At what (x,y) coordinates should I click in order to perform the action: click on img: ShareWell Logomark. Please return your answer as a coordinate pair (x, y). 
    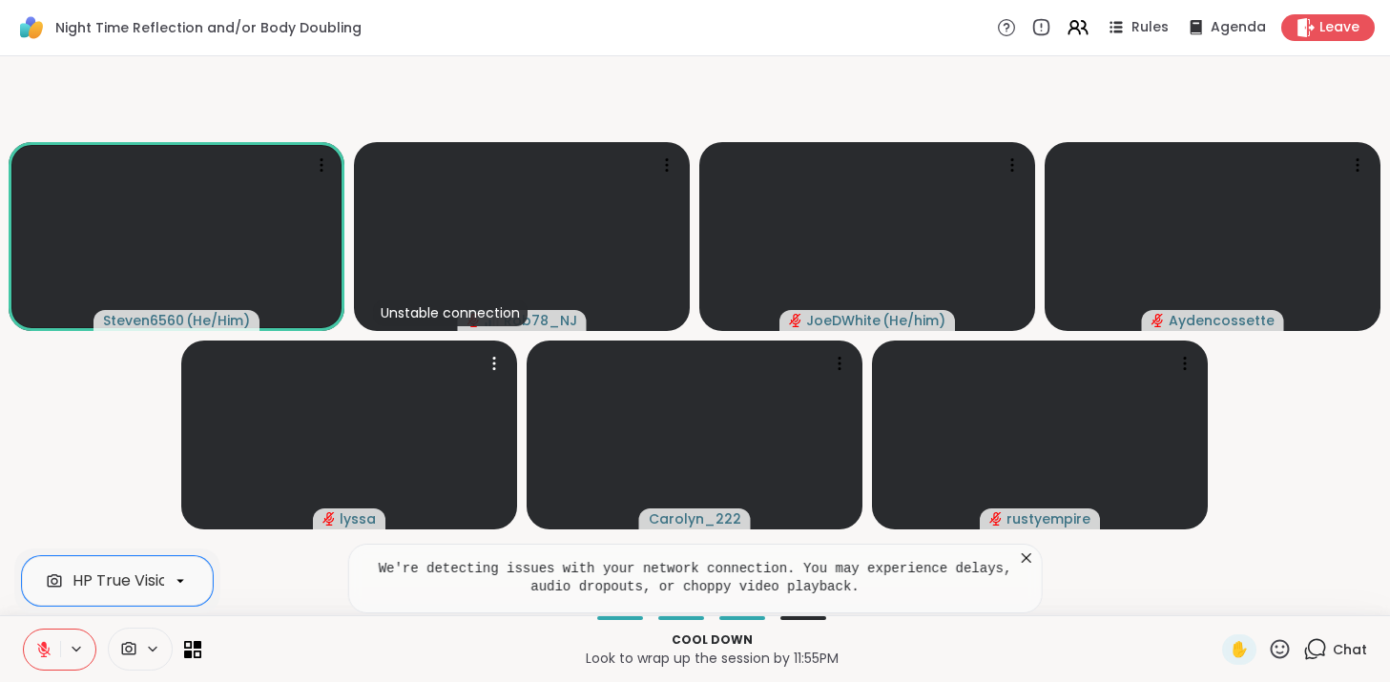
    Looking at the image, I should click on (31, 28).